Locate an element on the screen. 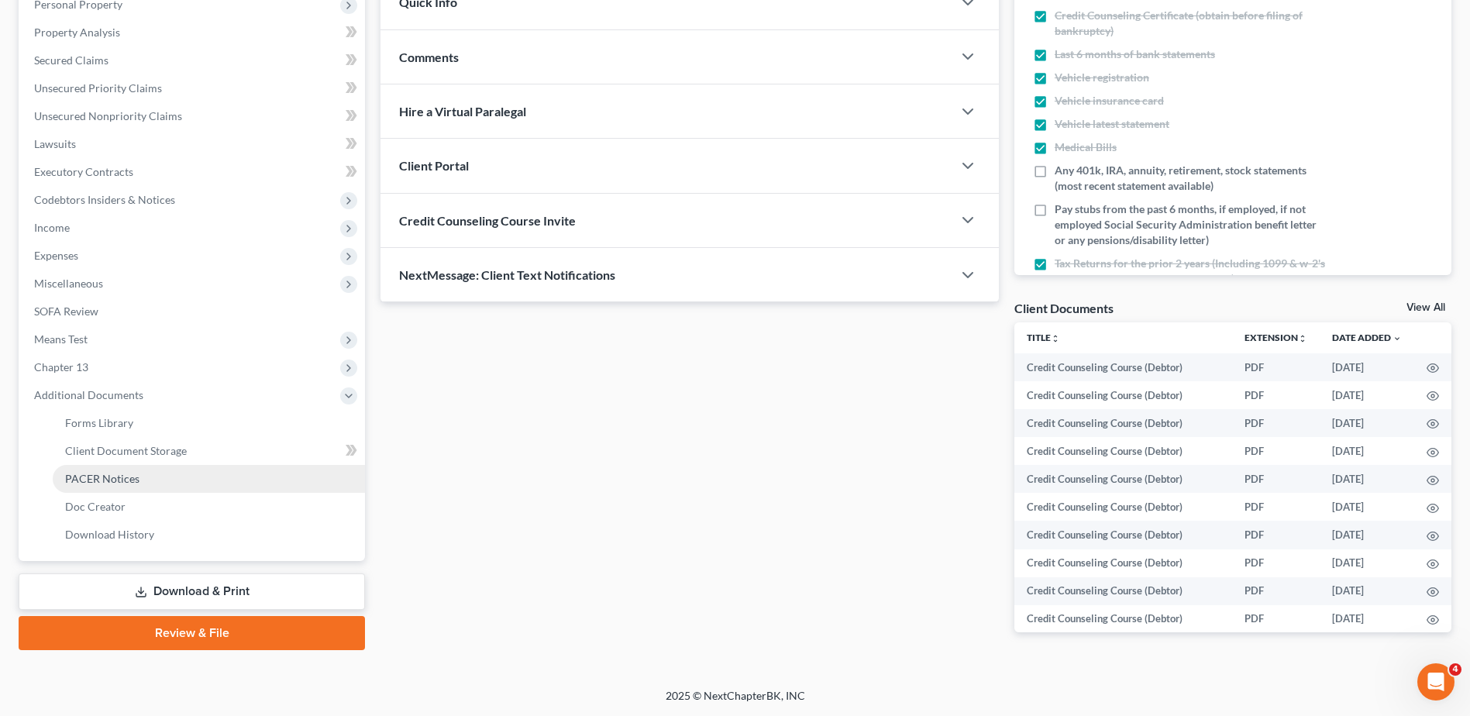 Image resolution: width=1470 pixels, height=716 pixels. span: Medical Bills is located at coordinates (1086, 147).